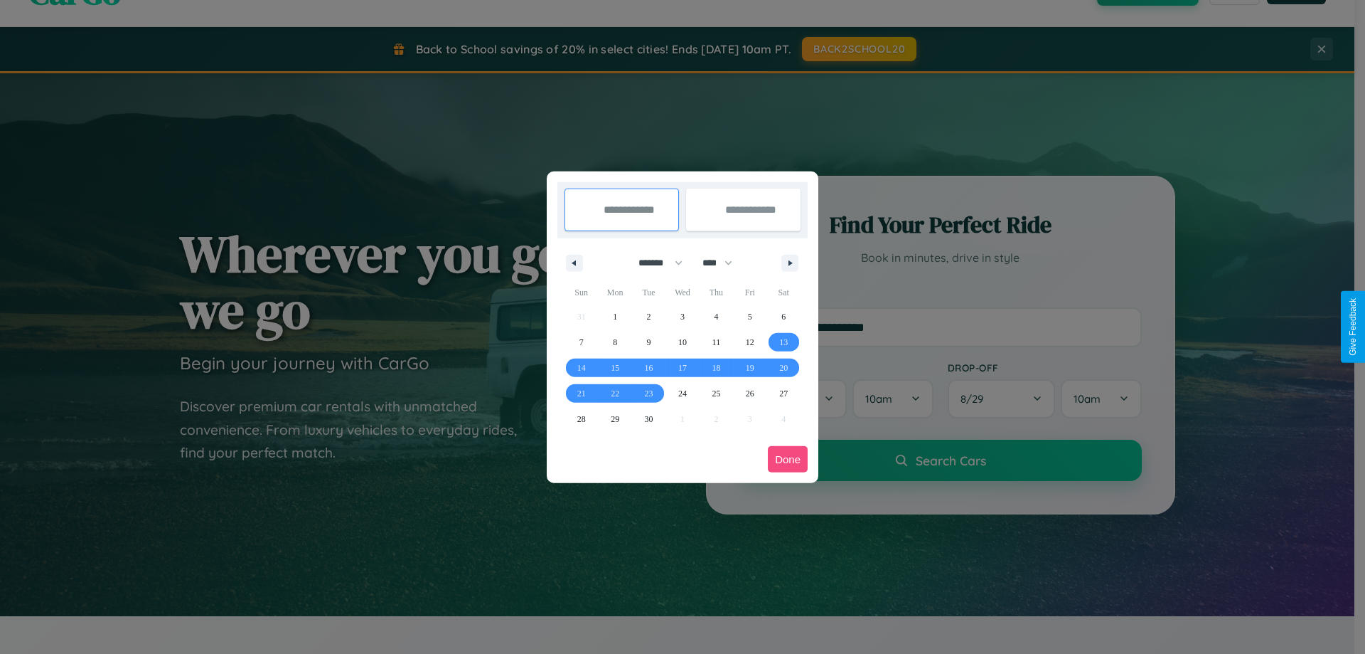 The height and width of the screenshot is (654, 1365). I want to click on button: 30, so click(649, 419).